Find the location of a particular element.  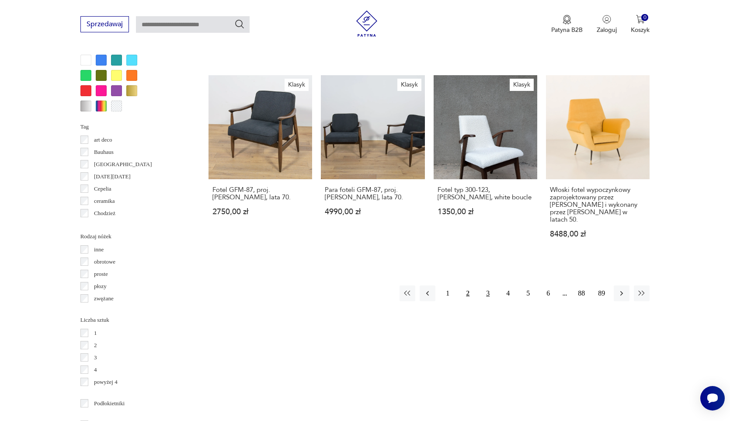

button: 5 is located at coordinates (528, 293).